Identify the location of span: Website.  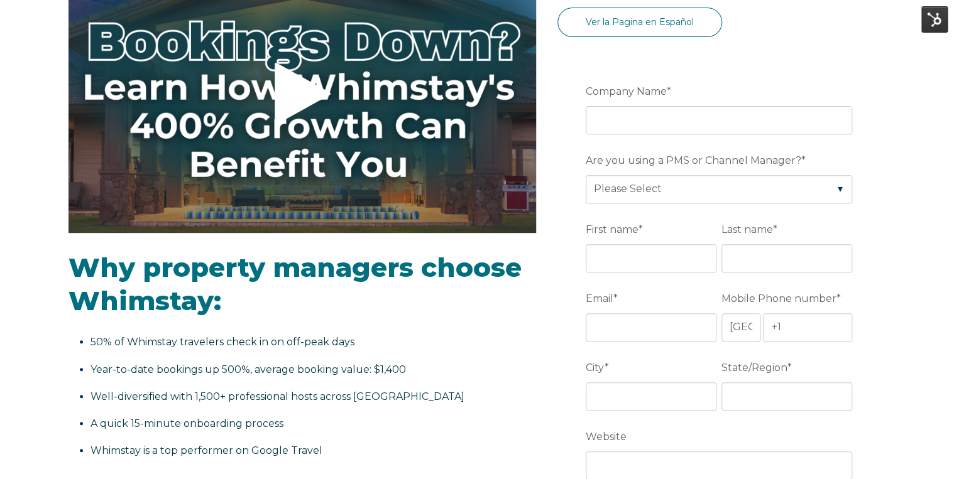
(606, 437).